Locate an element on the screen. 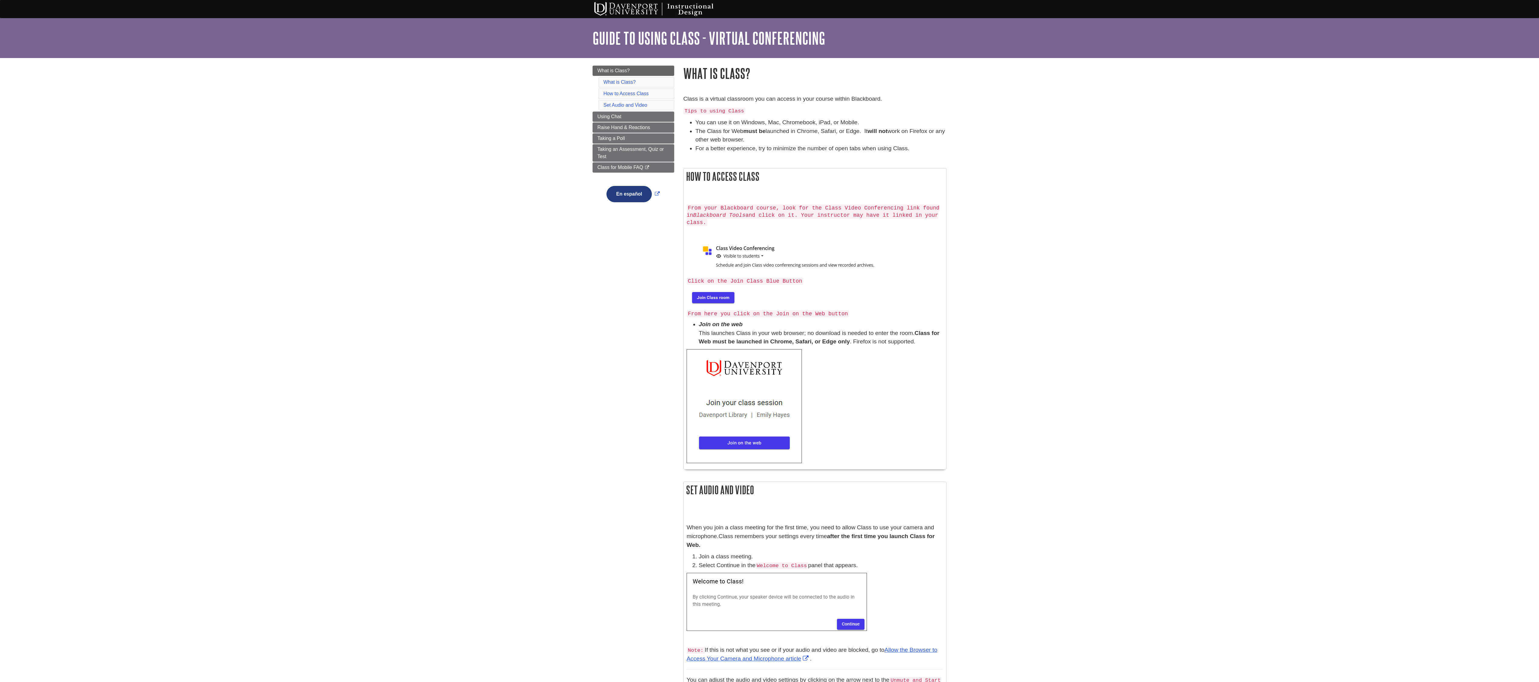 This screenshot has width=1539, height=682. a: Raise Hand & Reactions is located at coordinates (633, 128).